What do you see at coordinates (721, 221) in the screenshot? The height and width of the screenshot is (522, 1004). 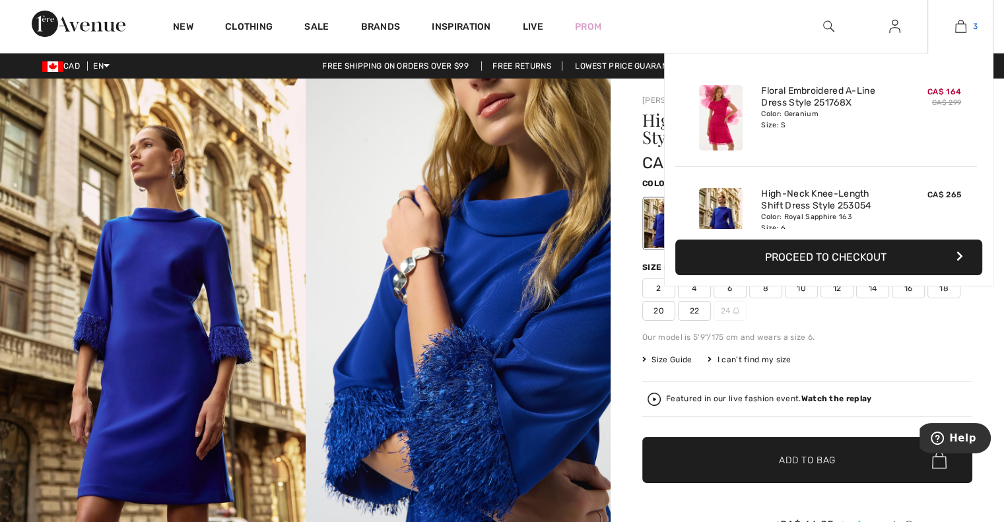 I see `img: High-Neck Knee-Length Shift Dress Style 253054` at bounding box center [721, 221].